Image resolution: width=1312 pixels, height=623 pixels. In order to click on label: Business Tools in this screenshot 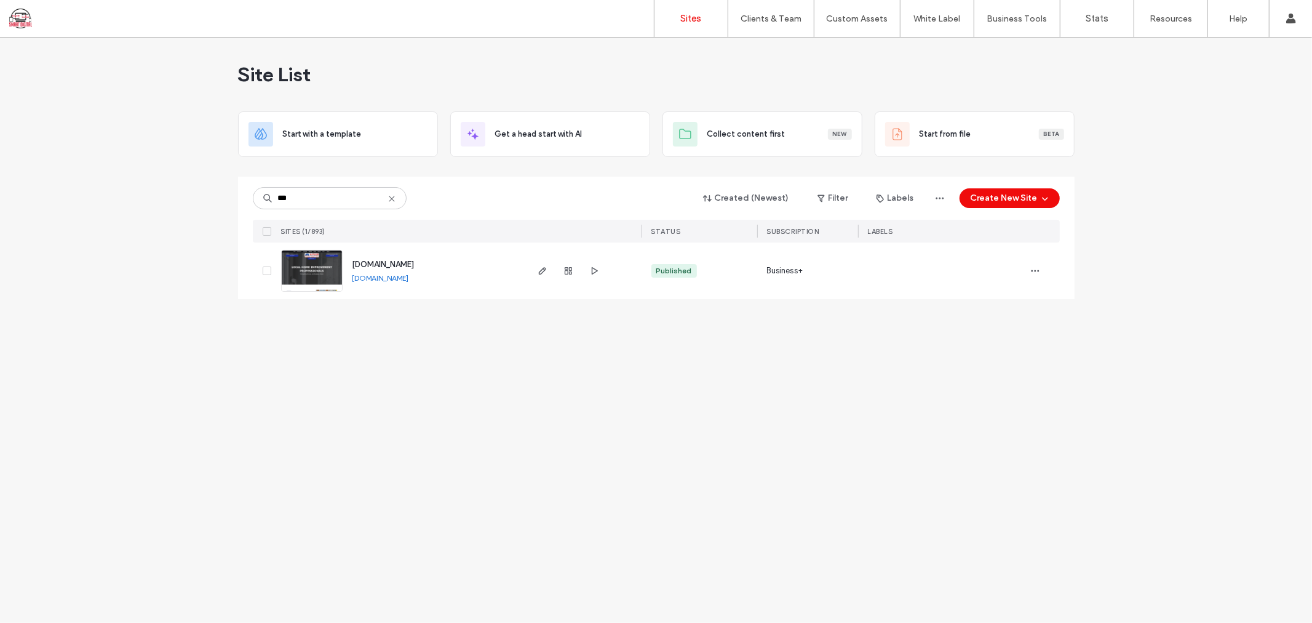, I will do `click(1017, 18)`.